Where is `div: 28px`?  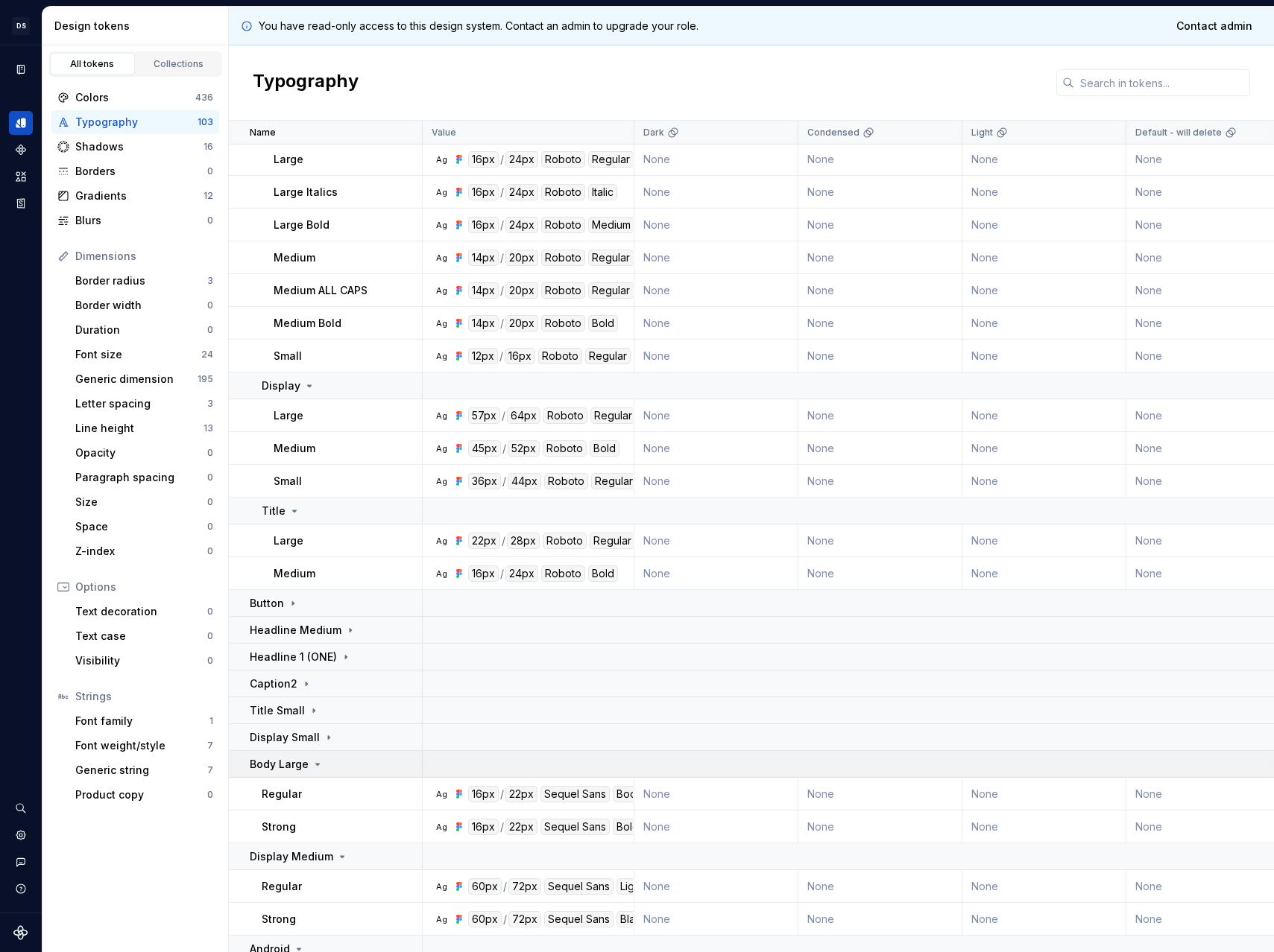 div: 28px is located at coordinates (523, 541).